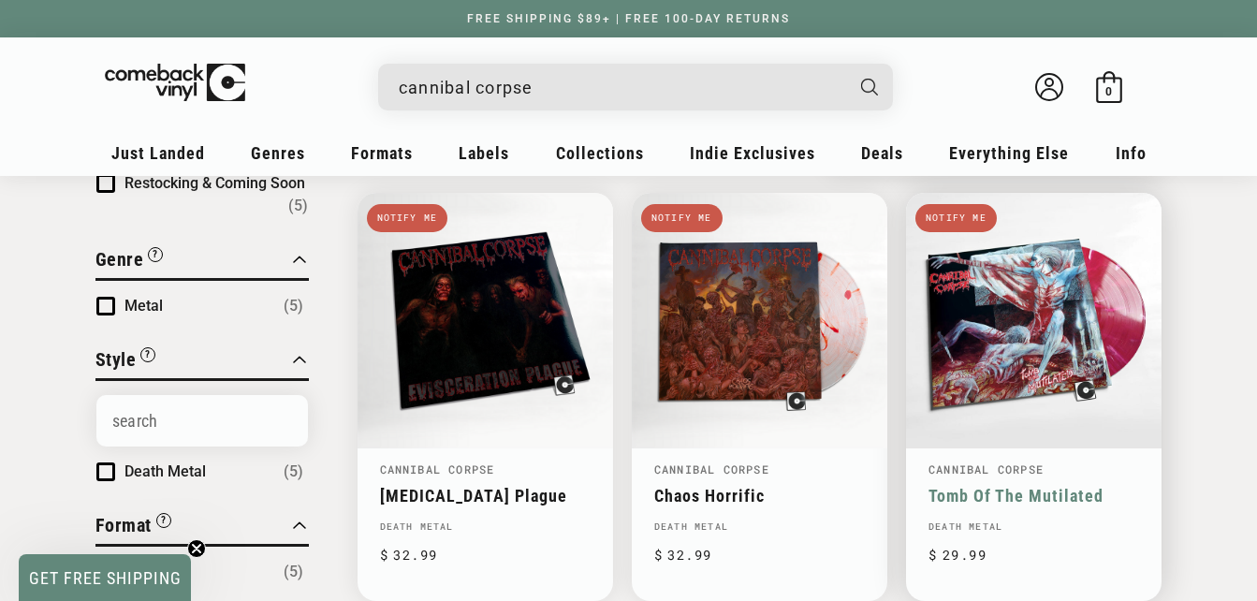  What do you see at coordinates (143, 305) in the screenshot?
I see `span: Metal` at bounding box center [143, 305].